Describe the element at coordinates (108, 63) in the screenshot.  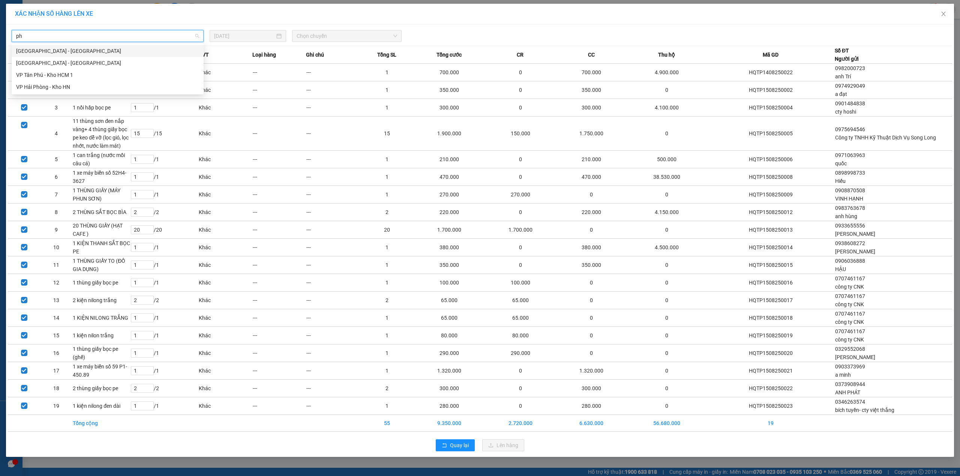
I see `div: Hà Nội - Hải Phòng` at that location.